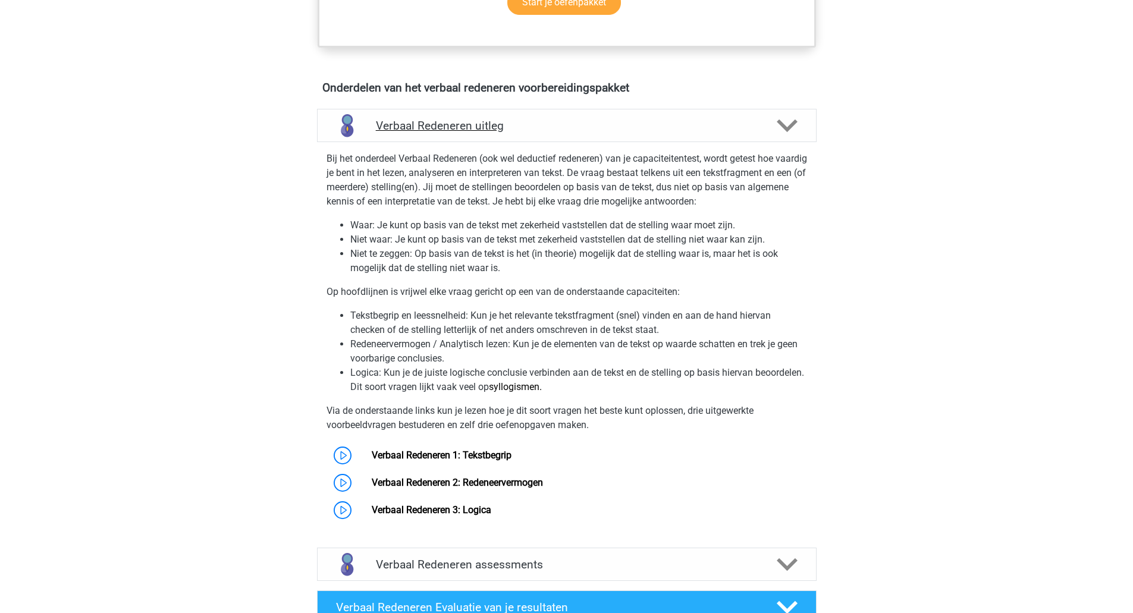 This screenshot has height=613, width=1133. Describe the element at coordinates (579, 380) in the screenshot. I see `li: Logica: Kun je de juiste logische conclusie verbinden aan de tekst en de stelling op basis hierva...` at that location.